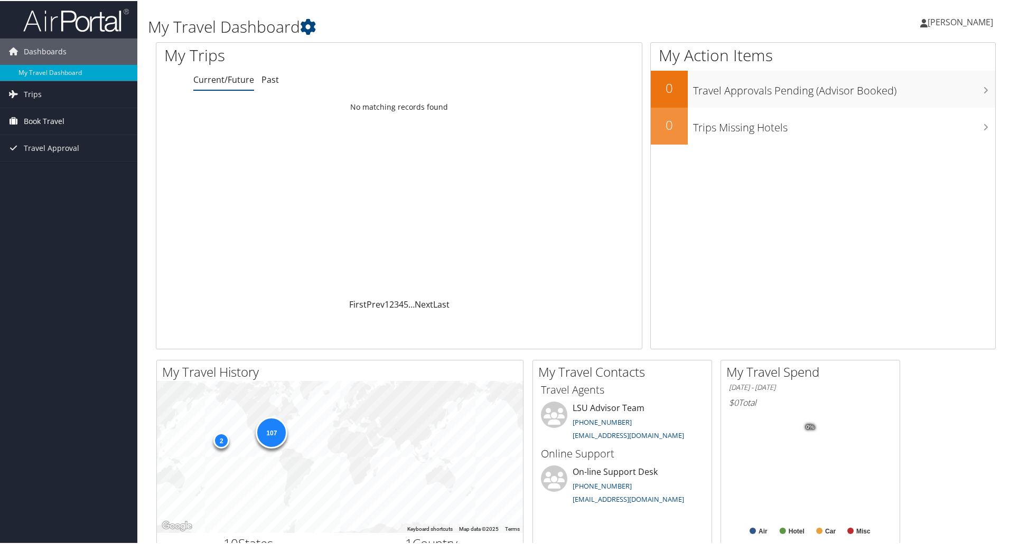 The image size is (1010, 544). What do you see at coordinates (625, 371) in the screenshot?
I see `h2: My Travel Contacts` at bounding box center [625, 371].